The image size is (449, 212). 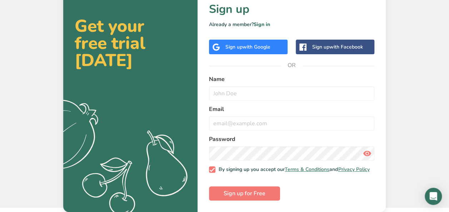 I want to click on span: OR, so click(x=292, y=65).